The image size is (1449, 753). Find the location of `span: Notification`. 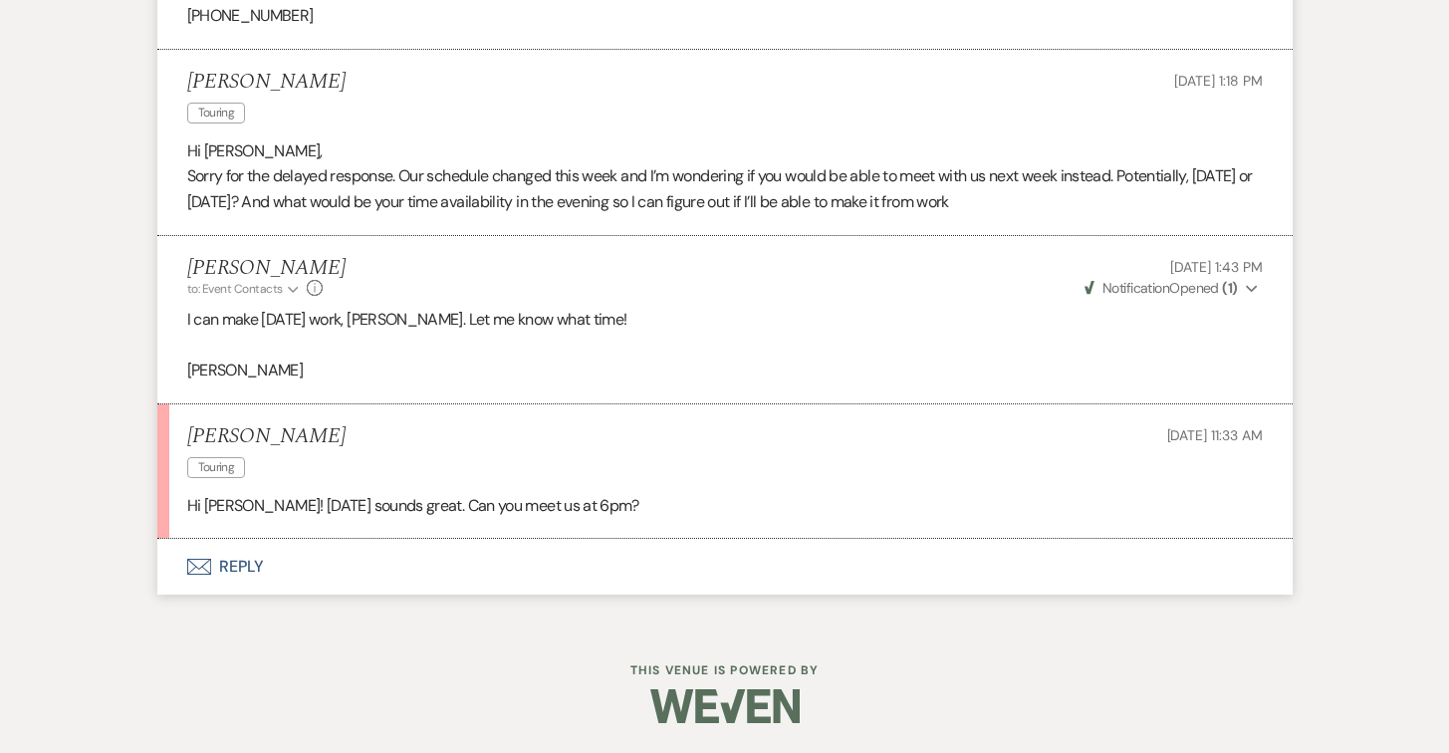

span: Notification is located at coordinates (1135, 288).